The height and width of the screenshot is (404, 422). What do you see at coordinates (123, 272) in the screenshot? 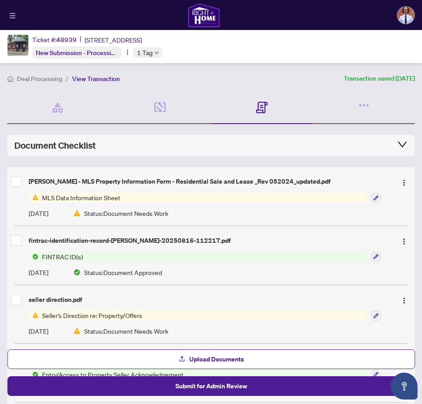
I see `span: Status: Document Approved` at bounding box center [123, 272].